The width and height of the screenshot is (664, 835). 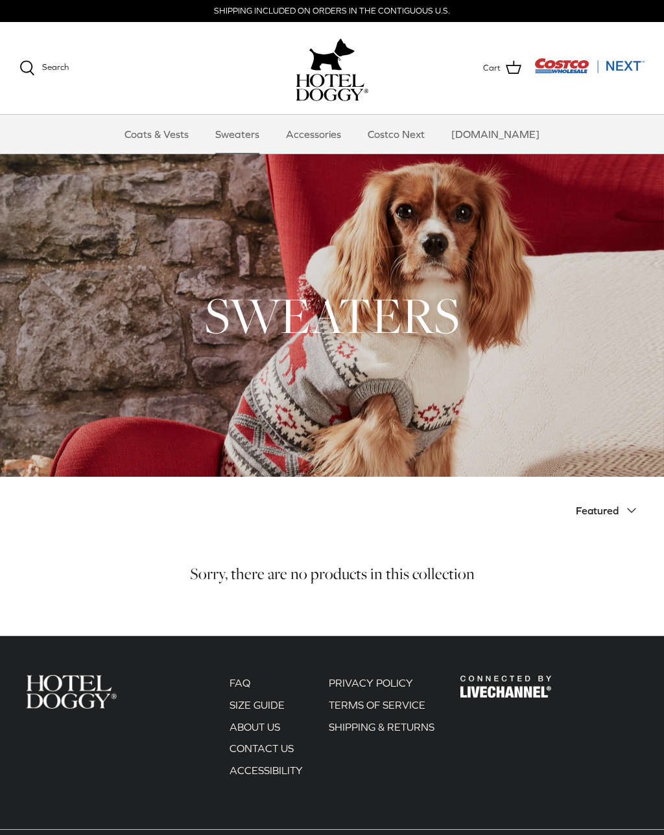 I want to click on h5: Sorry, there are no products in this collection, so click(x=332, y=574).